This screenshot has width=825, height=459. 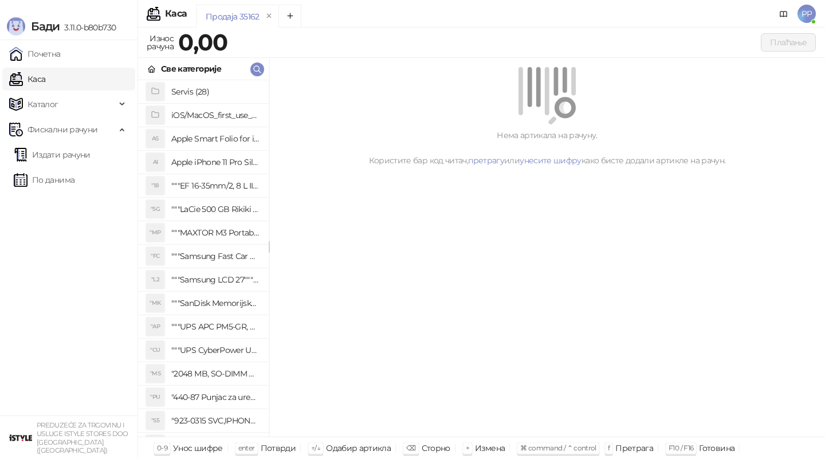 I want to click on img: Logo, so click(x=16, y=26).